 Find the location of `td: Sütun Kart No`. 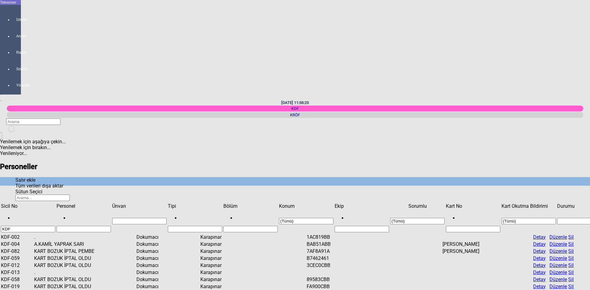

td: Sütun Kart No is located at coordinates (473, 206).